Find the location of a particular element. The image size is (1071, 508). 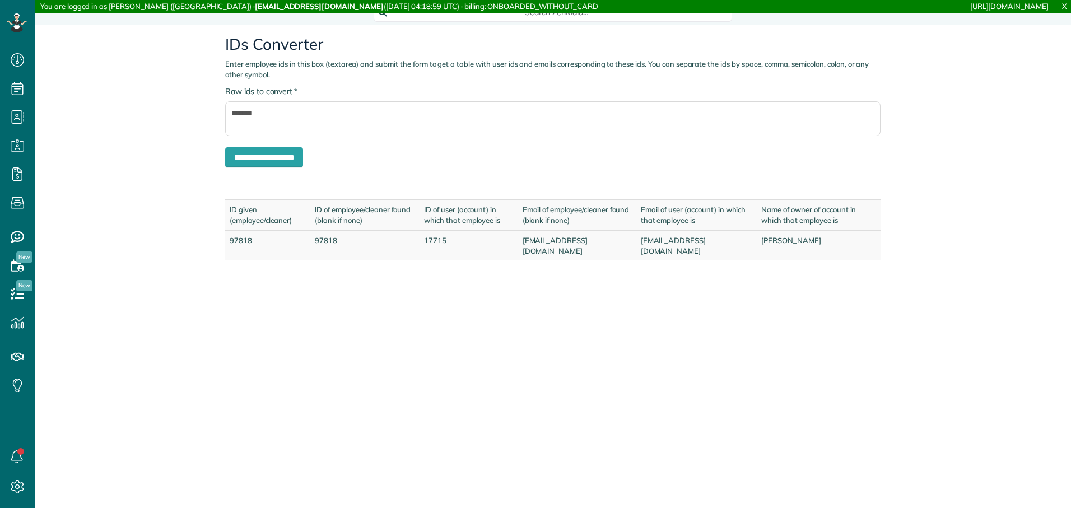

td: ID given (employee/cleaner) is located at coordinates (268, 215).